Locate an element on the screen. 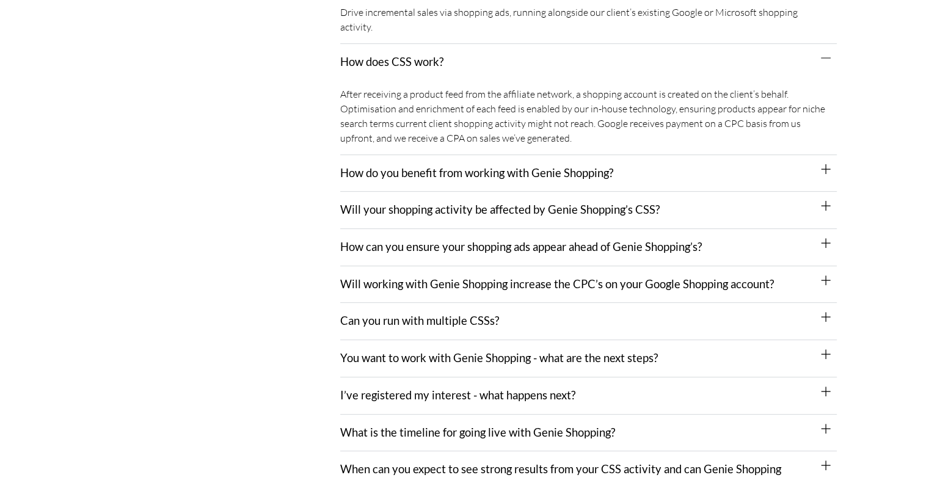  a: How does CSS work? is located at coordinates (392, 62).